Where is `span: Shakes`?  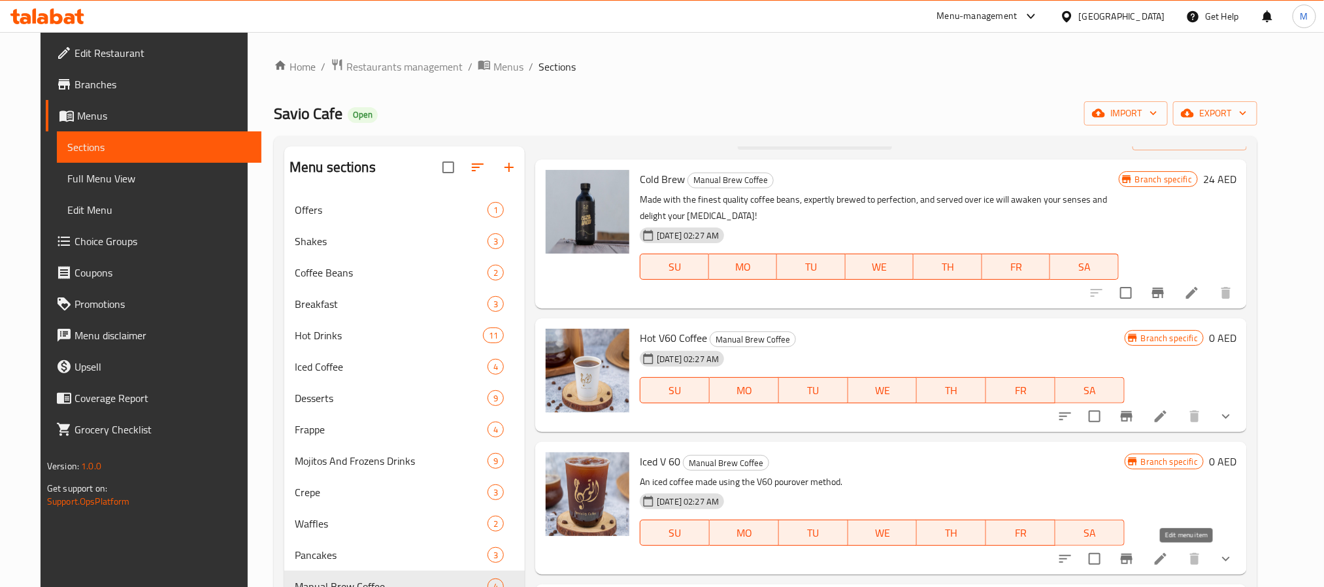 span: Shakes is located at coordinates (391, 241).